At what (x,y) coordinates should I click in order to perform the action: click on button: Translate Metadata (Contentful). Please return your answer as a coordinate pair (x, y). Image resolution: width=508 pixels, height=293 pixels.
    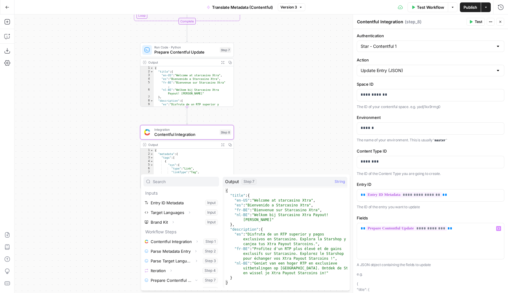
    Looking at the image, I should click on (239, 7).